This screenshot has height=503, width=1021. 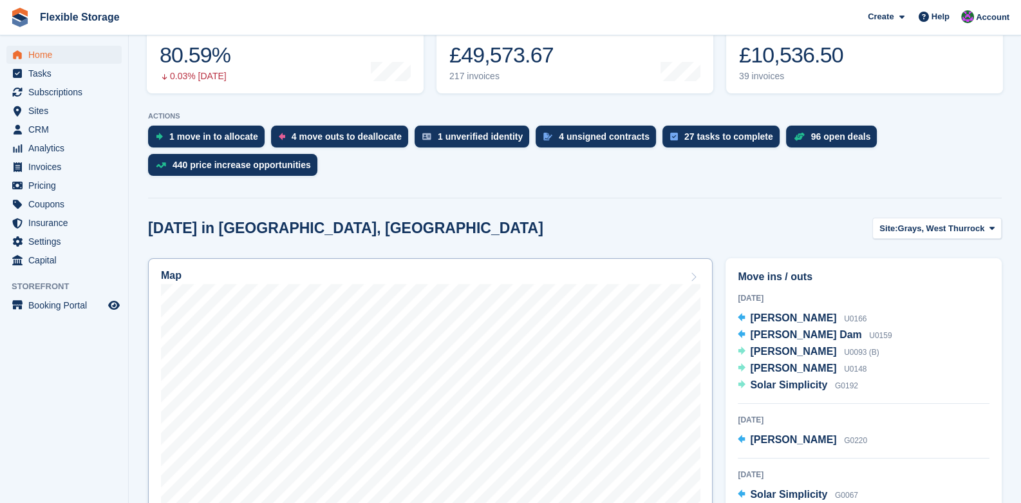 I want to click on a: Solar Simplicity G0192, so click(x=797, y=385).